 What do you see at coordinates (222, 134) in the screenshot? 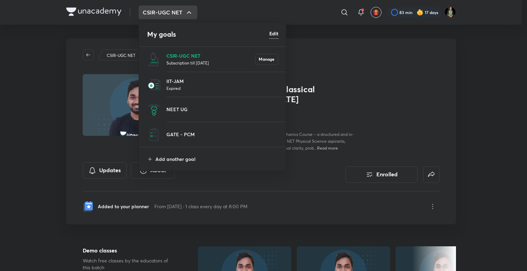
I see `p: GATE - PCM` at bounding box center [222, 134].